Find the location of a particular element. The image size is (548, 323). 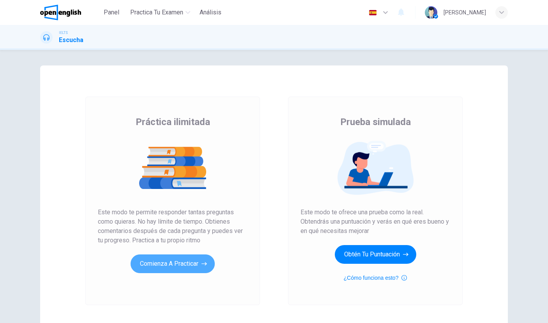

a: Análisis is located at coordinates (211, 12).